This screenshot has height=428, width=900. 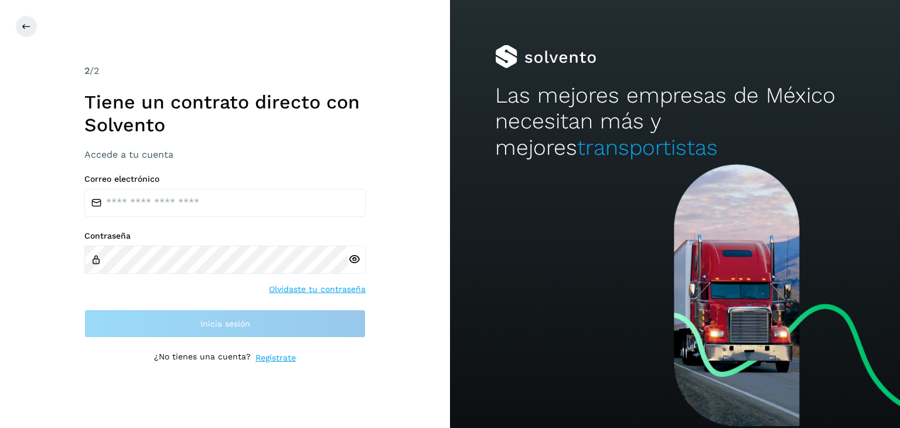 What do you see at coordinates (225, 236) in the screenshot?
I see `label: Contraseña` at bounding box center [225, 236].